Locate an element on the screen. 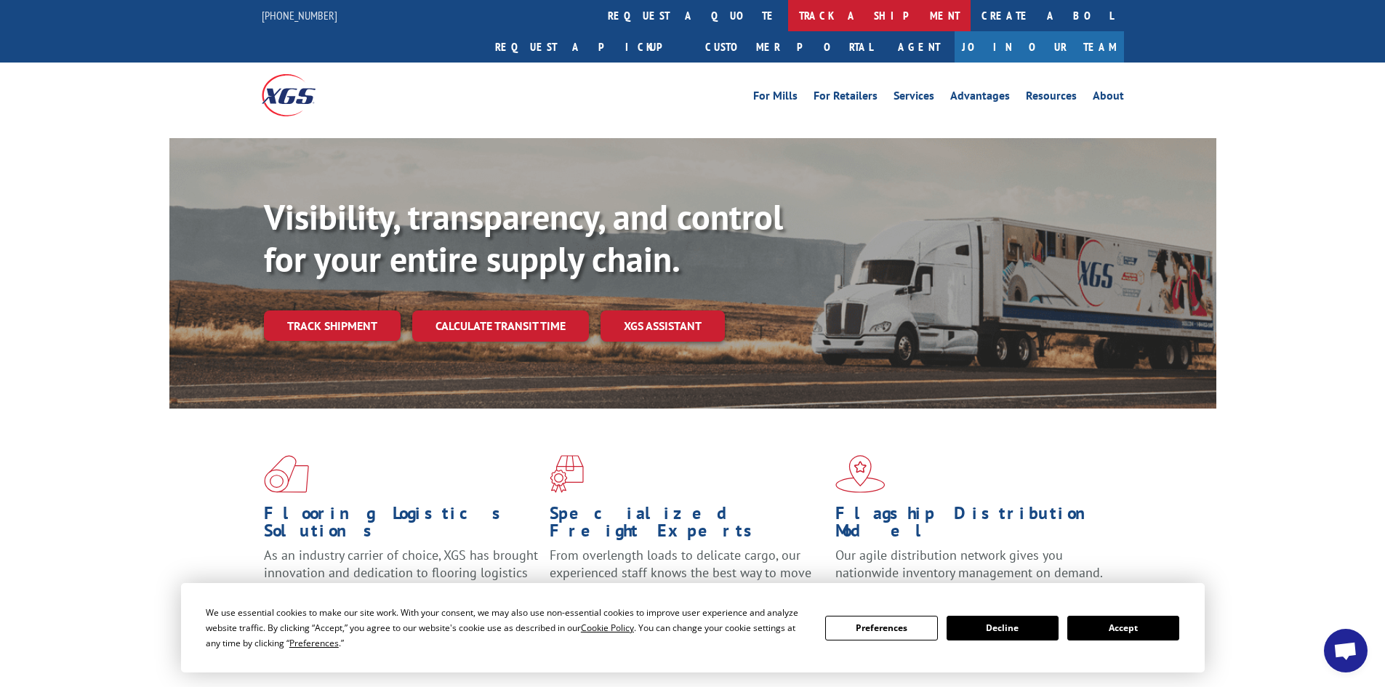  span: As an industry carrier of choice, XGS has brought innovation and dedication to flooring logistics... is located at coordinates (401, 572).